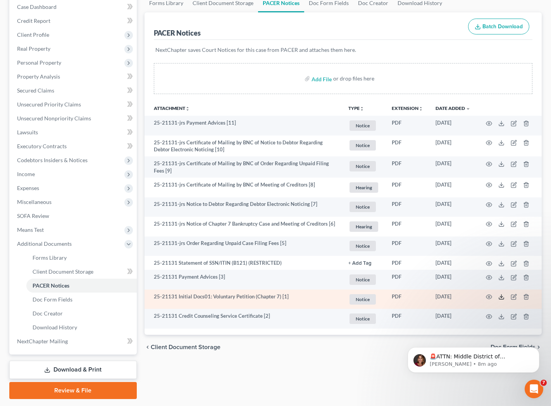 This screenshot has width=551, height=406. Describe the element at coordinates (52, 160) in the screenshot. I see `span: Codebtors Insiders & Notices` at that location.